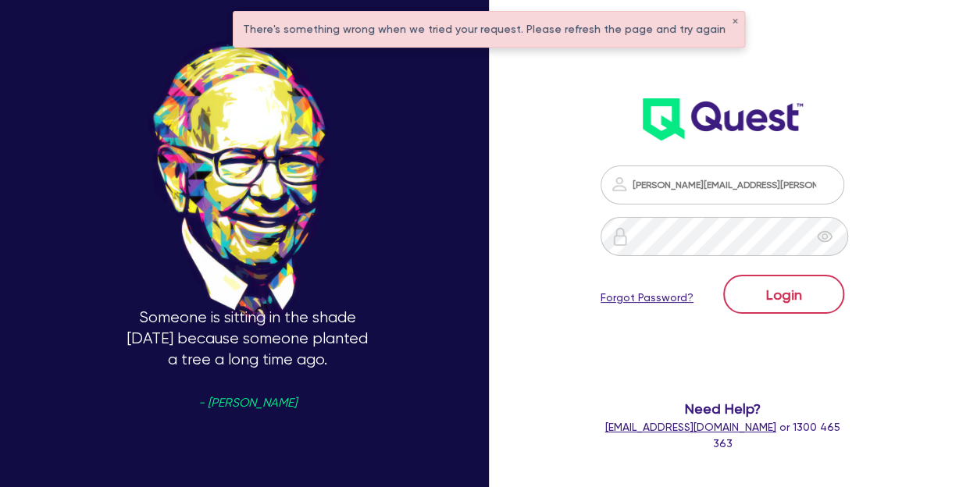  What do you see at coordinates (722, 119) in the screenshot?
I see `img: wH2k97JdezQIQAAAABJRU5ErkJggg==` at bounding box center [722, 119].